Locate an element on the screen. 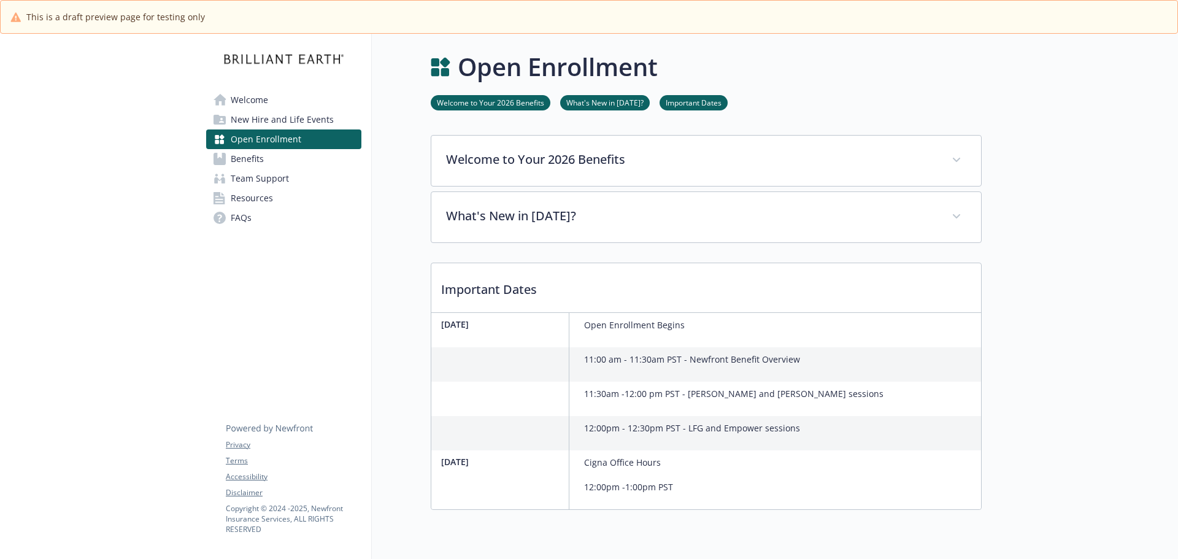 The image size is (1178, 559). span: This is a draft preview page for testing only is located at coordinates (115, 17).